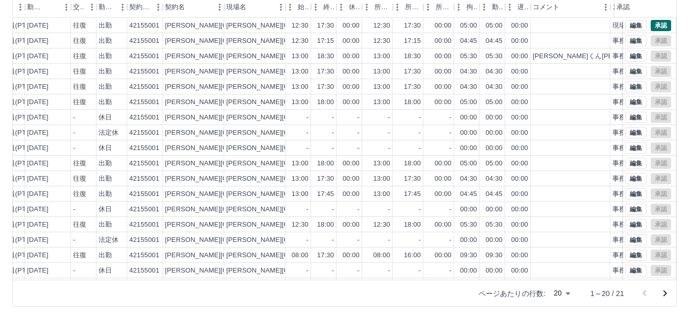  What do you see at coordinates (412, 194) in the screenshot?
I see `div: 17:45` at bounding box center [412, 194].